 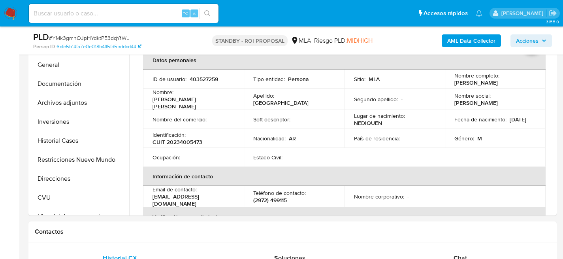 I want to click on a: Notificaciones, so click(x=479, y=13).